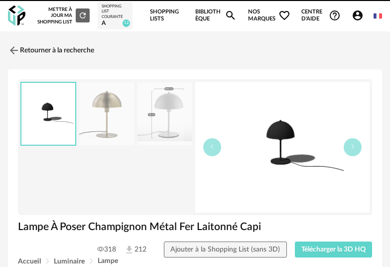  Describe the element at coordinates (135, 249) in the screenshot. I see `span: 212` at that location.